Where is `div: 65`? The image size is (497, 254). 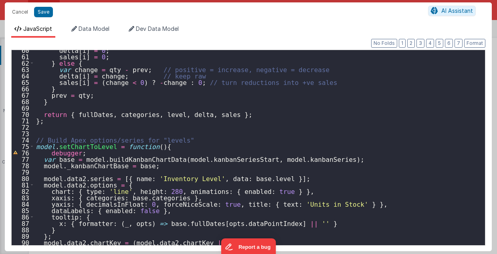
div: 65 is located at coordinates (23, 82).